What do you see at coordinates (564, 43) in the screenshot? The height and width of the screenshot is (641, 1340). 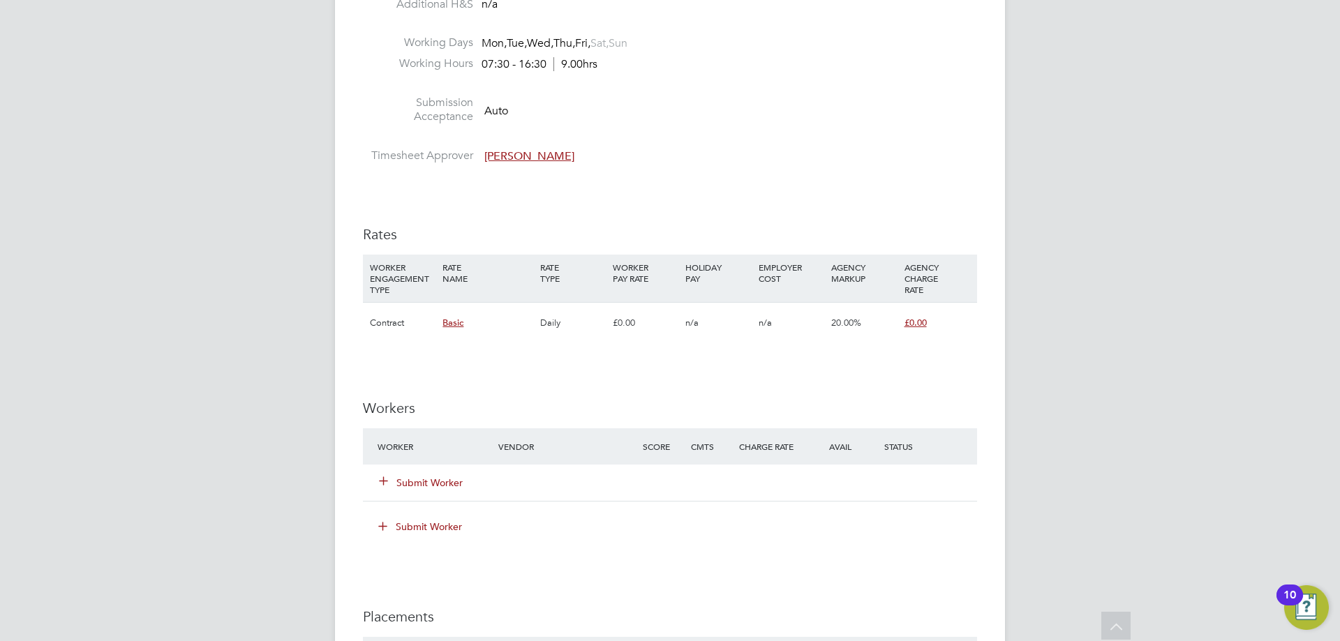 I see `span: Thu,` at bounding box center [564, 43].